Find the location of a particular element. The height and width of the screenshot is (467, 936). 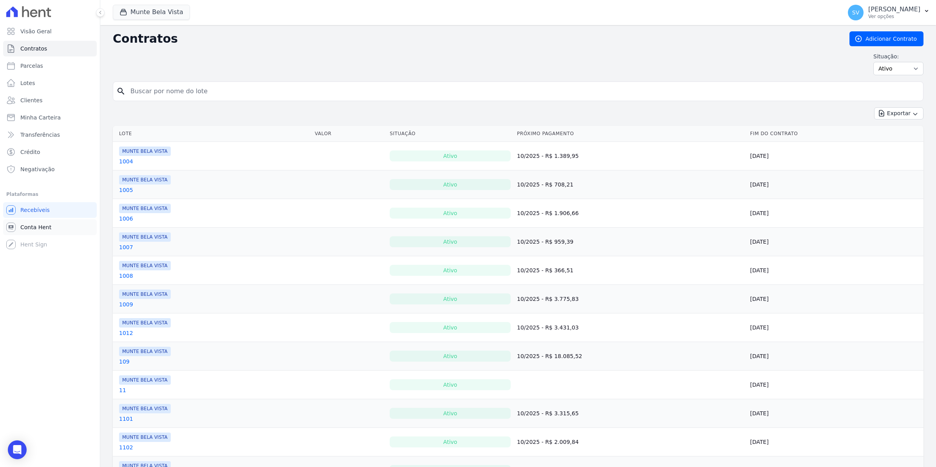

a: 10/2025 - R$ 18.085,52 is located at coordinates (550, 356).